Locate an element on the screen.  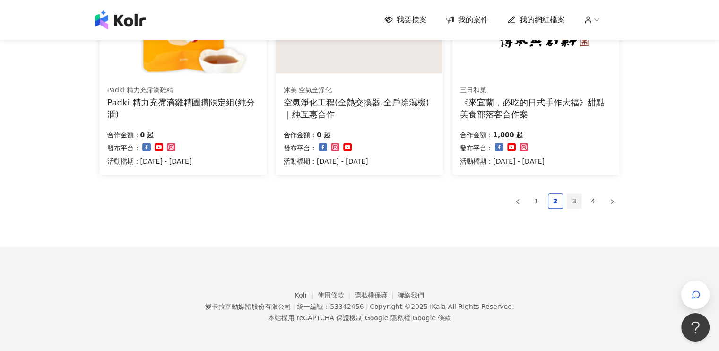
div: Copyright © 2025 All Rights Reserved. is located at coordinates (441, 306).